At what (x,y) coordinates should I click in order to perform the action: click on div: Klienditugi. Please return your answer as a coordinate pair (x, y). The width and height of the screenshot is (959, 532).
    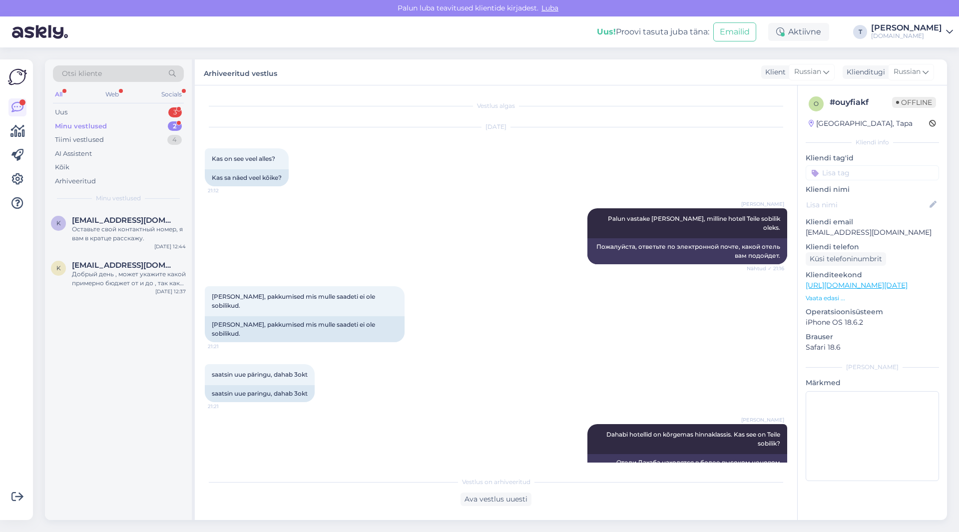
    Looking at the image, I should click on (864, 72).